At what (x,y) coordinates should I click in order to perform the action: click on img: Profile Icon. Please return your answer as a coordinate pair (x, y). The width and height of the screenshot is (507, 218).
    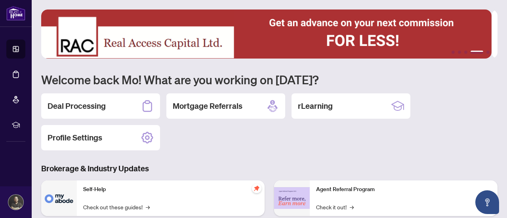
    Looking at the image, I should click on (16, 202).